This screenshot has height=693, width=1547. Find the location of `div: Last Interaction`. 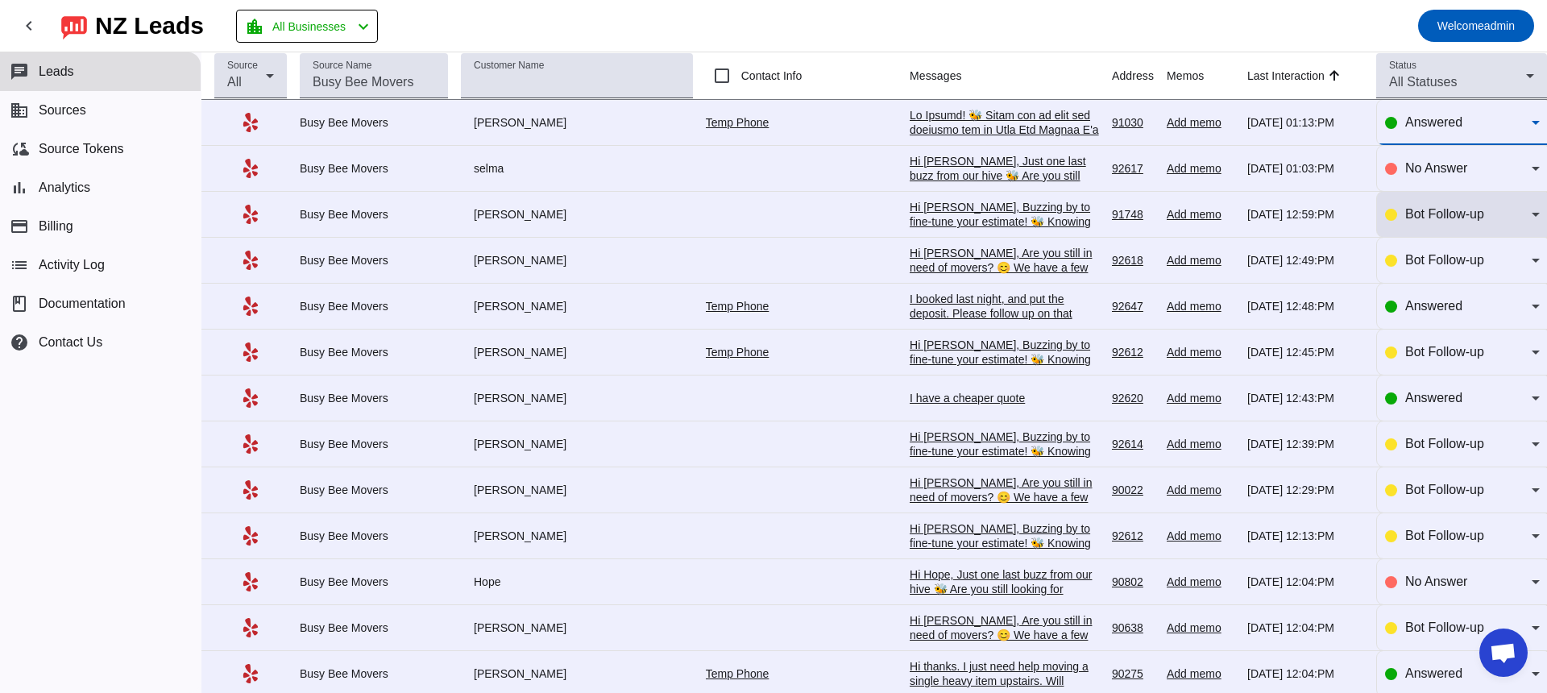

div: Last Interaction is located at coordinates (1286, 76).